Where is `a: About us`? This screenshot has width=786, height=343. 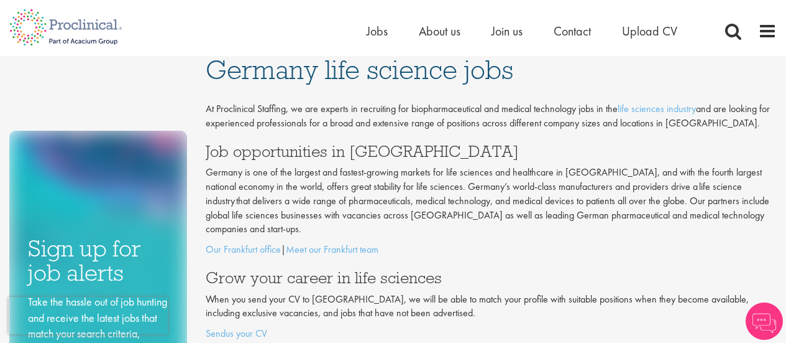
a: About us is located at coordinates (440, 31).